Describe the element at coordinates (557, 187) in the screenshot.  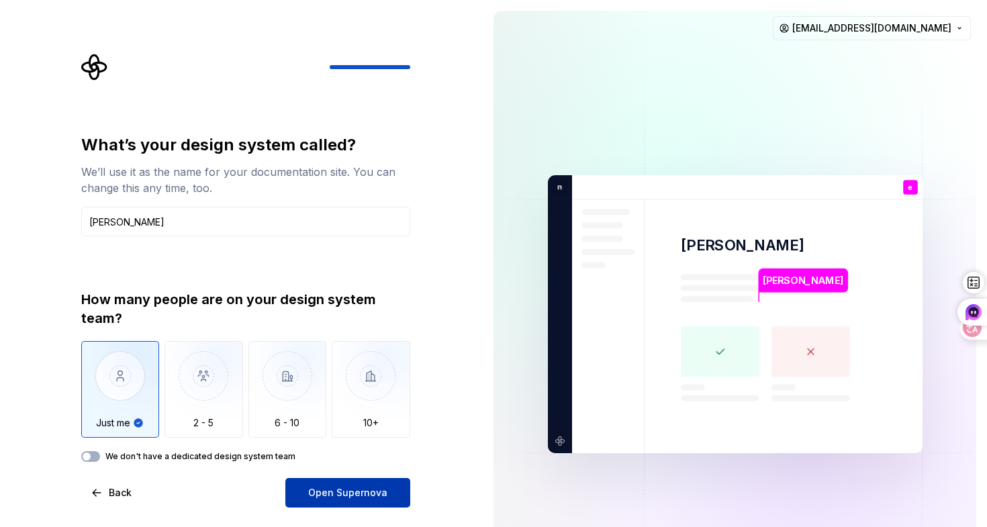
I see `p: n` at that location.